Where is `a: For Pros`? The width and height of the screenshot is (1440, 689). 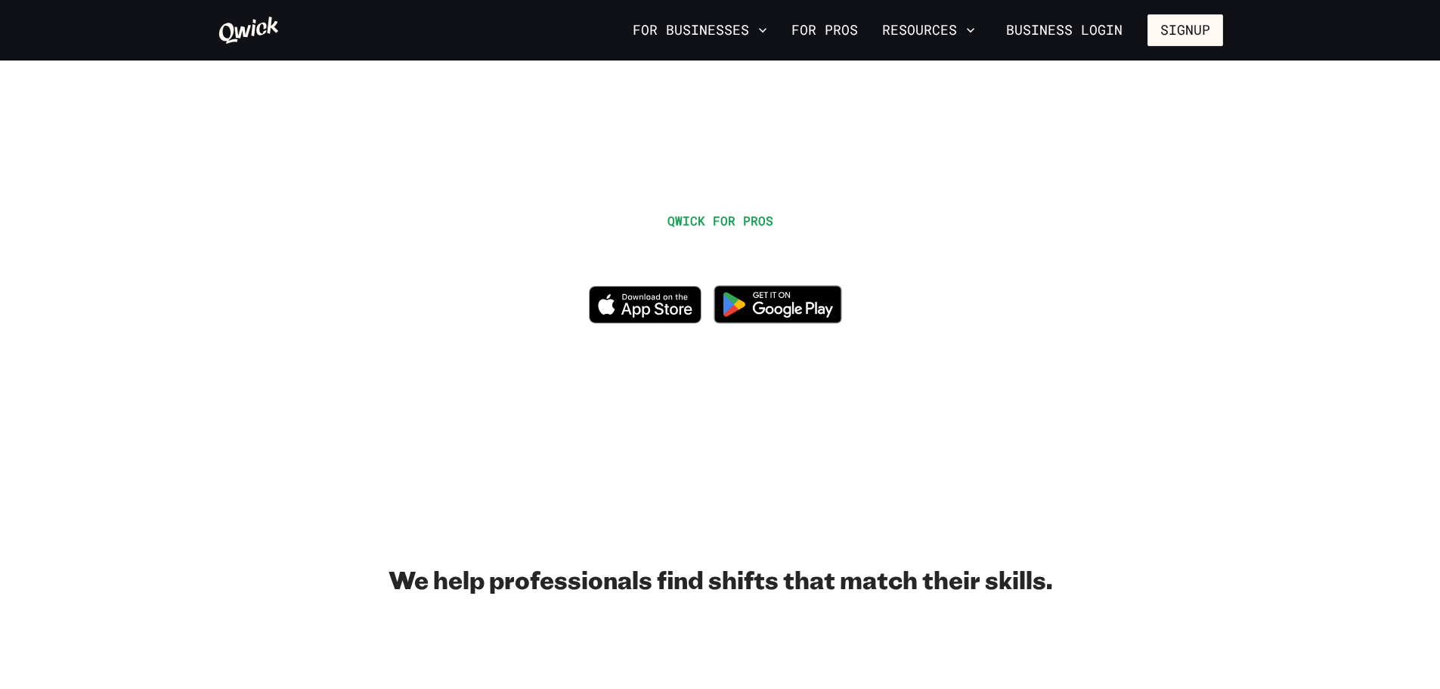 a: For Pros is located at coordinates (825, 30).